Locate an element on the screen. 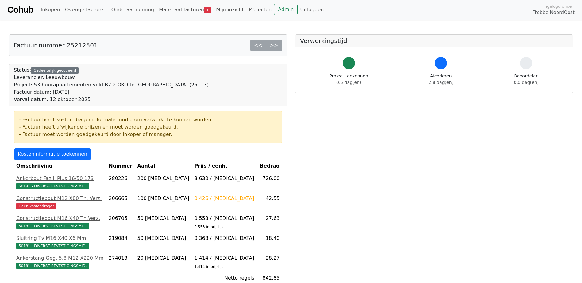  a: Materiaal facturen1 is located at coordinates (185, 10).